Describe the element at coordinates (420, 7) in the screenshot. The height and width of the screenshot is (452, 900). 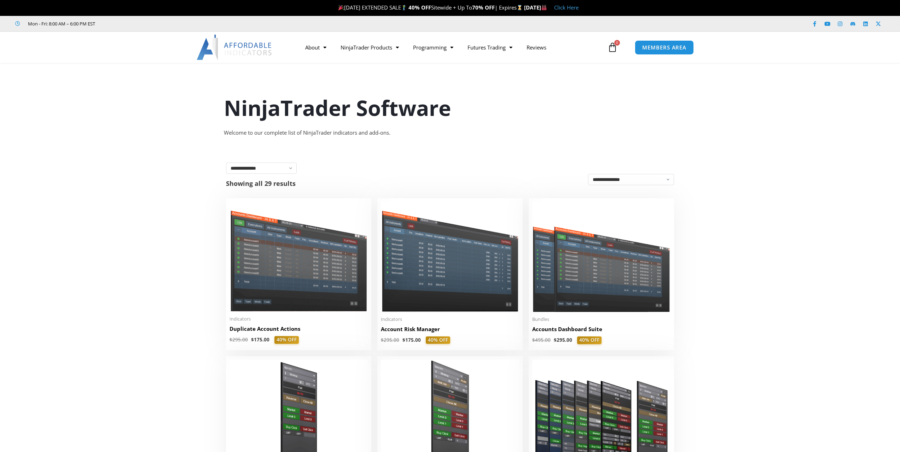
I see `strong: 40% OFF` at that location.